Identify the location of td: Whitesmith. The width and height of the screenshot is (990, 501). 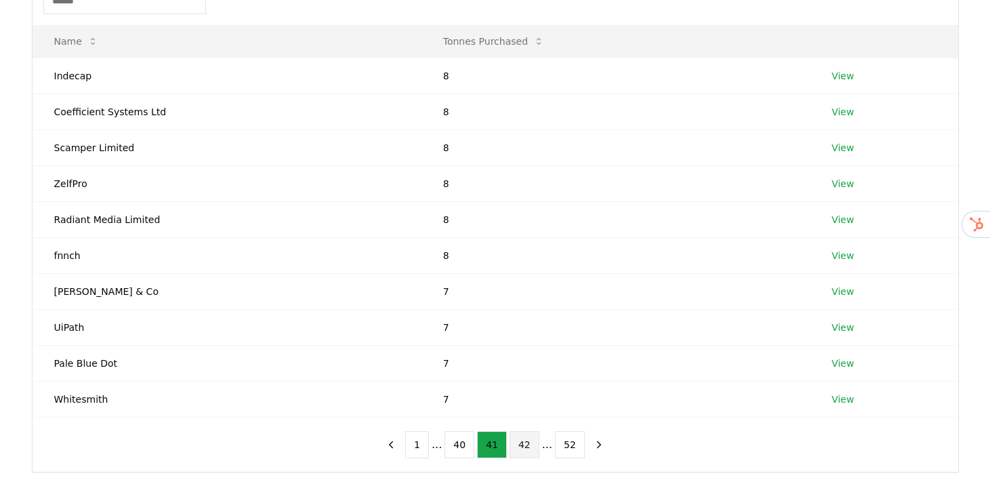
(227, 398).